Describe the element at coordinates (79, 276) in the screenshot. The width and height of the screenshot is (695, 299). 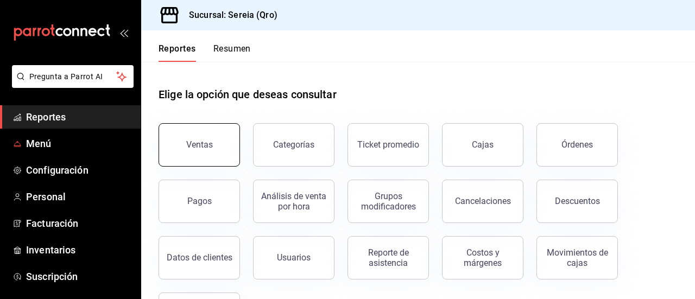
I see `span: Suscripción` at that location.